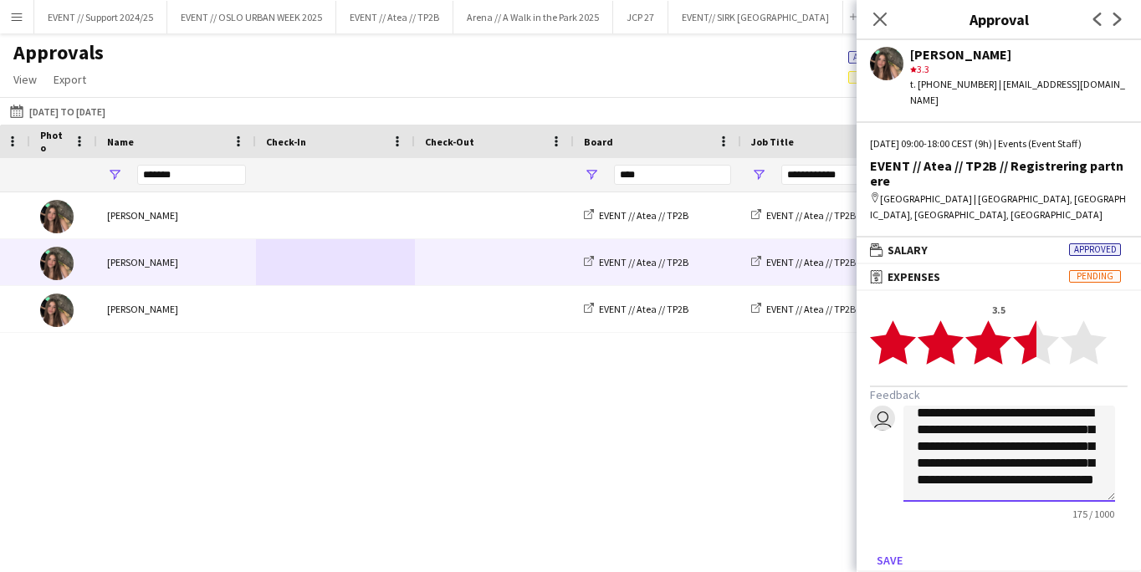 This screenshot has width=1141, height=572. Describe the element at coordinates (998, 250) in the screenshot. I see `mat-expansion-panel-header: SalaryApproved` at that location.